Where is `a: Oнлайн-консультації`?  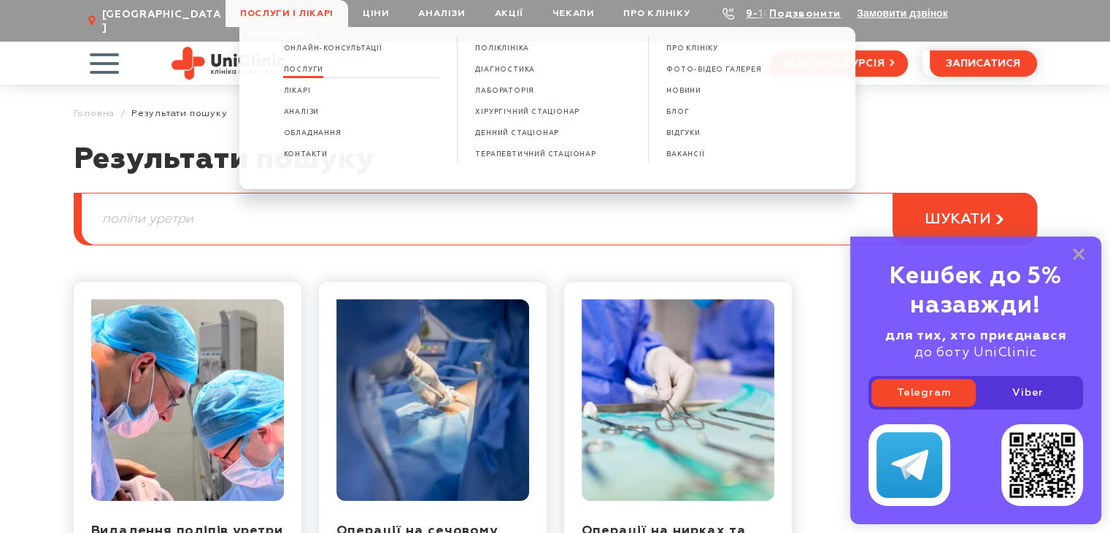
a: Oнлайн-консультації is located at coordinates (332, 48).